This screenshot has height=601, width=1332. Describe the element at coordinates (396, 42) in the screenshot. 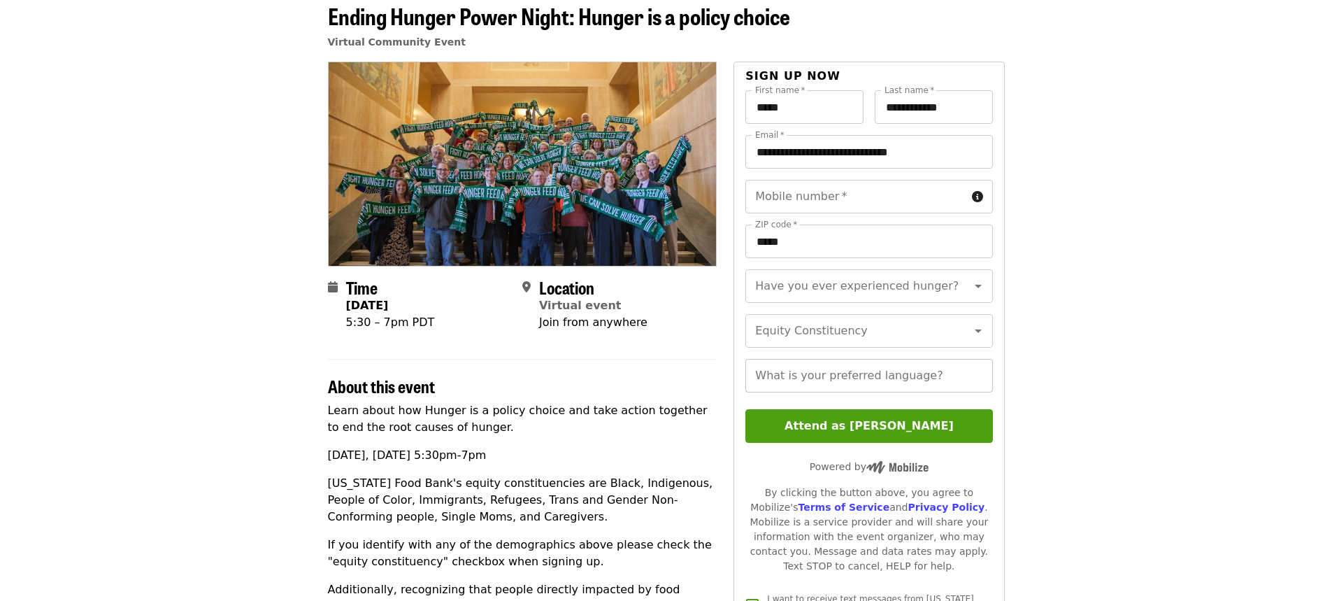

I see `a: Virtual Community Event` at that location.